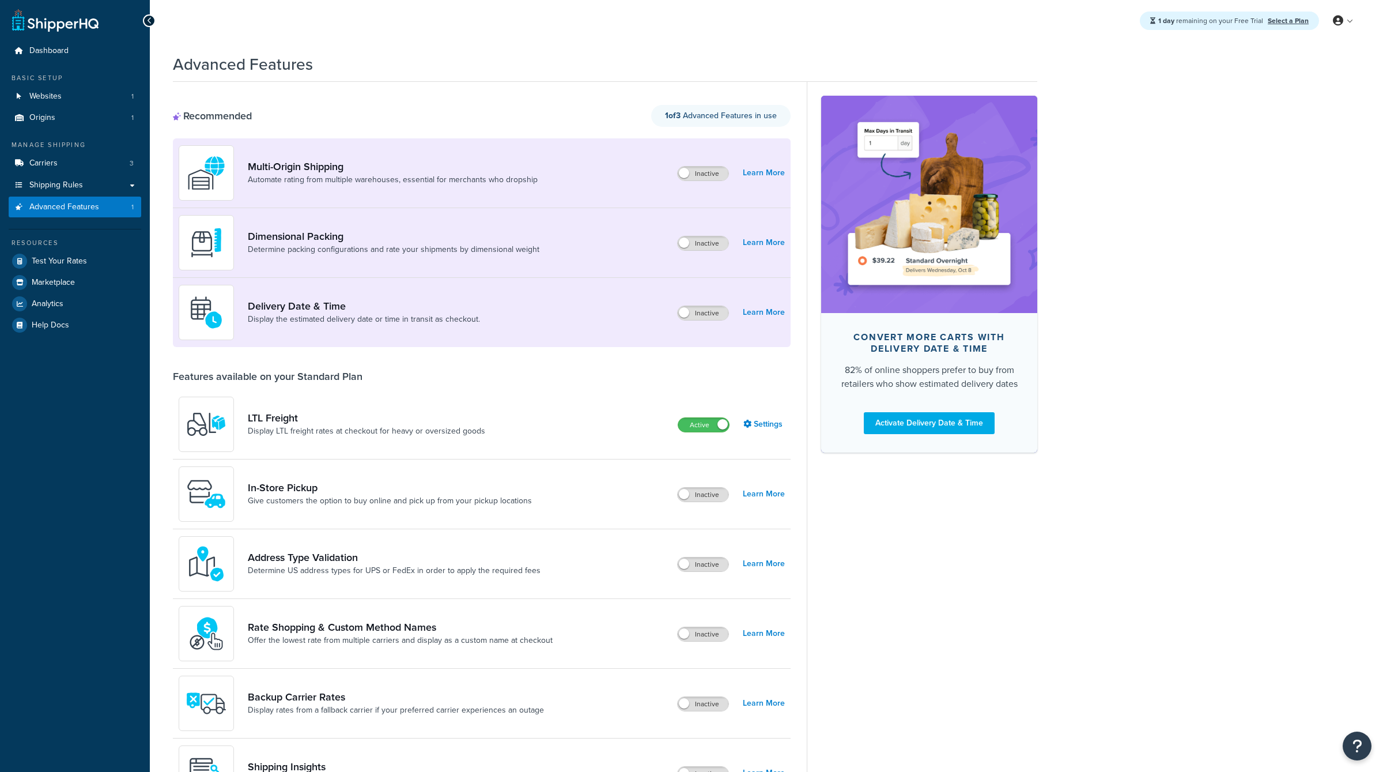  I want to click on a: Automate rating from multiple warehouses, essential for merchants who dropship, so click(392, 180).